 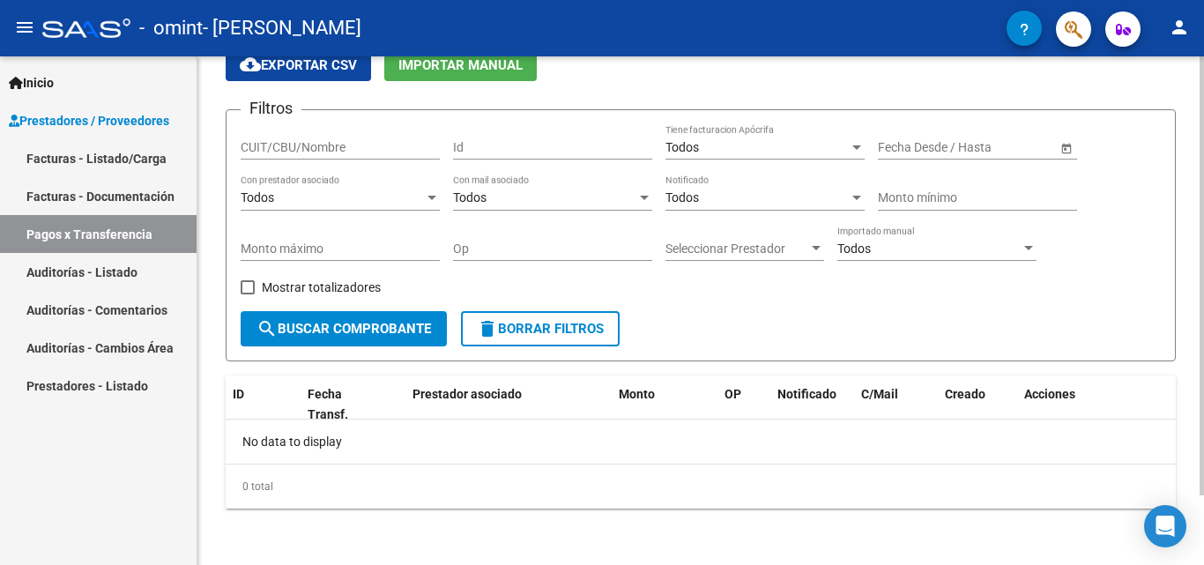 I want to click on div: No data to display, so click(x=701, y=442).